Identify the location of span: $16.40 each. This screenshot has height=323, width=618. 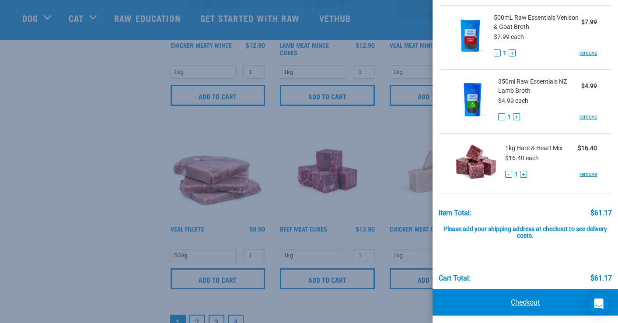
(522, 158).